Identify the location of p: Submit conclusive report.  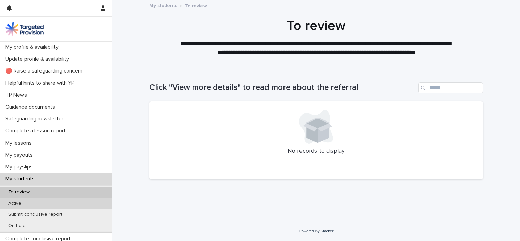
(35, 214).